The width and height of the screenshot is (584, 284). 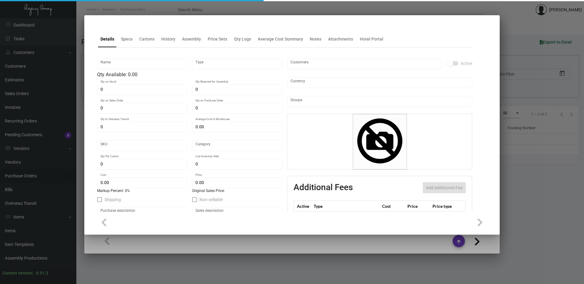 I want to click on th: Active, so click(x=303, y=206).